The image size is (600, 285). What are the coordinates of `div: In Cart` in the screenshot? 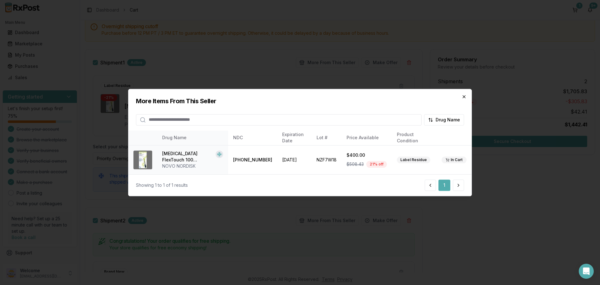 It's located at (454, 160).